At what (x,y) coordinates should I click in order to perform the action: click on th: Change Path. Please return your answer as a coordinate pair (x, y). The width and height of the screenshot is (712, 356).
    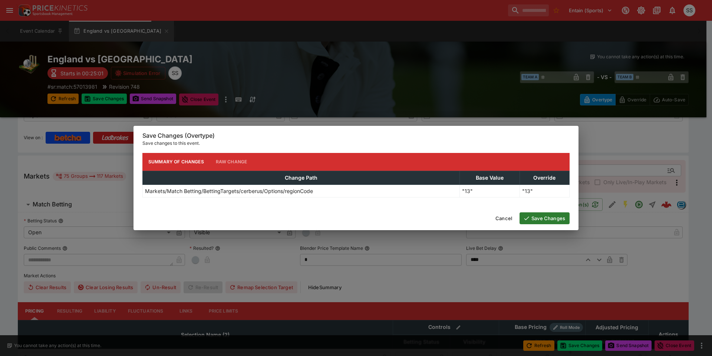
    Looking at the image, I should click on (301, 177).